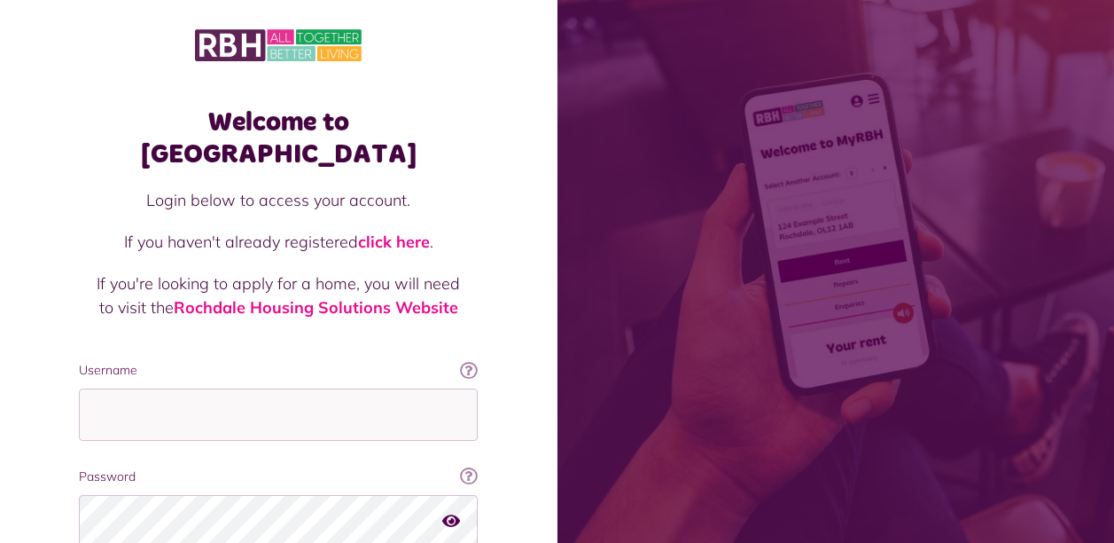 The width and height of the screenshot is (1114, 543). What do you see at coordinates (278, 241) in the screenshot?
I see `p: If you haven't already registered .` at bounding box center [278, 241].